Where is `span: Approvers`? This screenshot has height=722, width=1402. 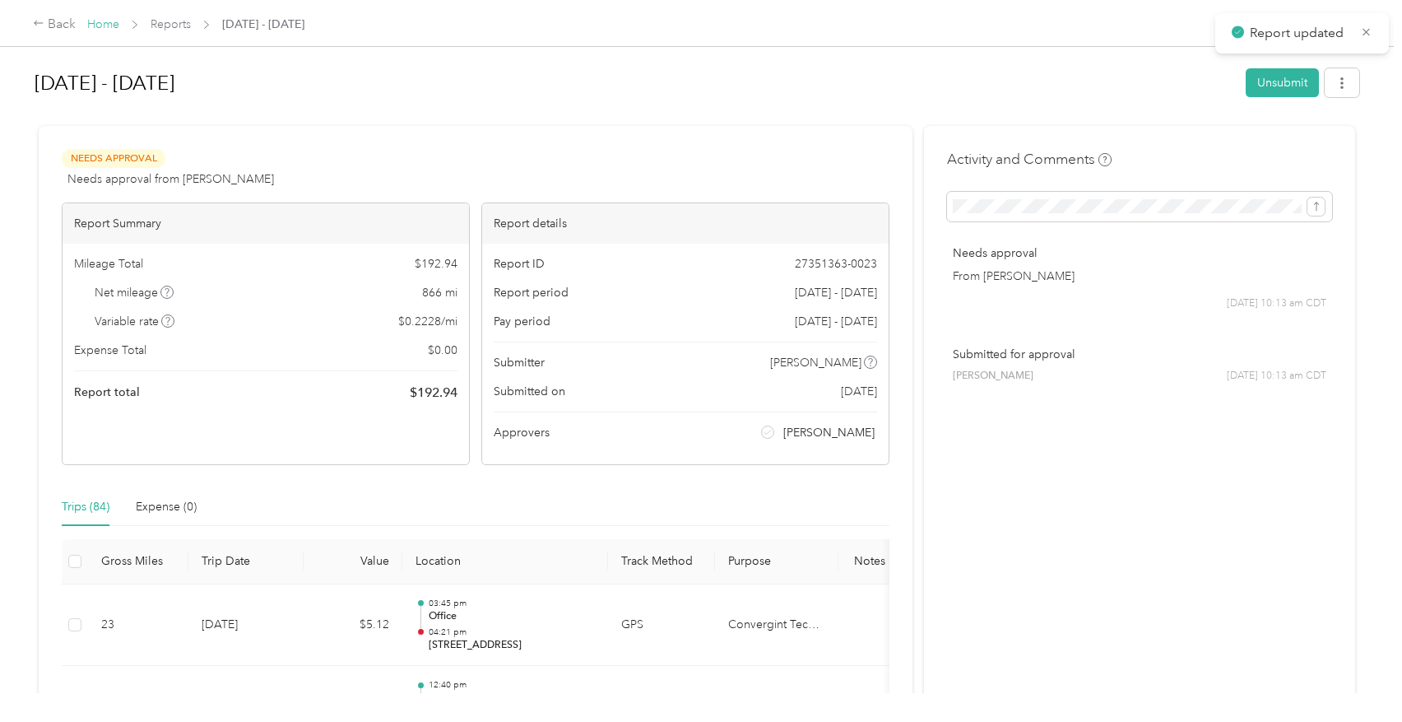
span: Approvers is located at coordinates (522, 432).